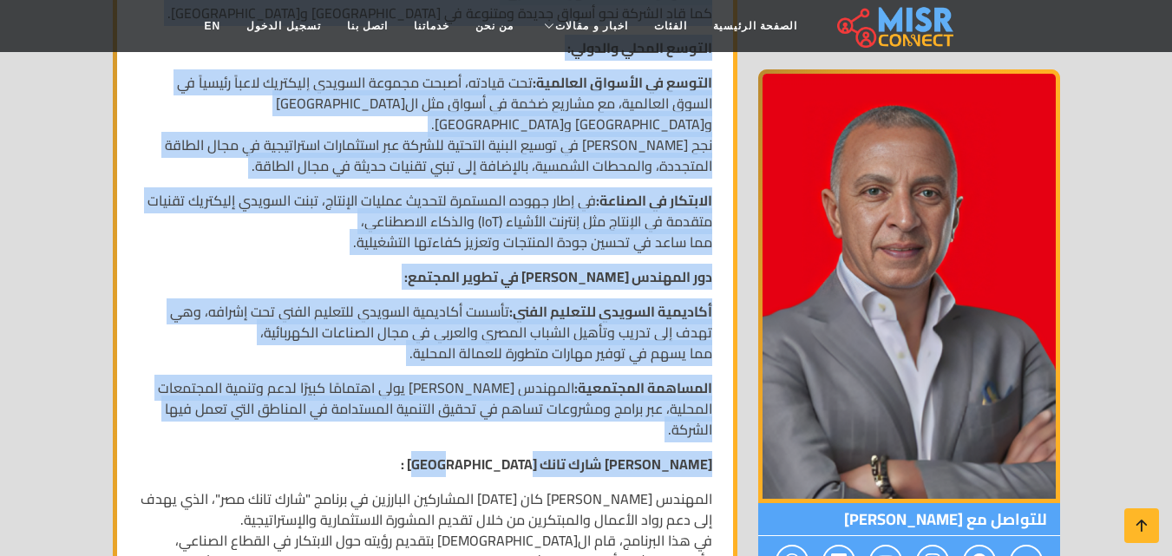 Image resolution: width=1172 pixels, height=556 pixels. I want to click on a: تسجيل الدخول, so click(283, 26).